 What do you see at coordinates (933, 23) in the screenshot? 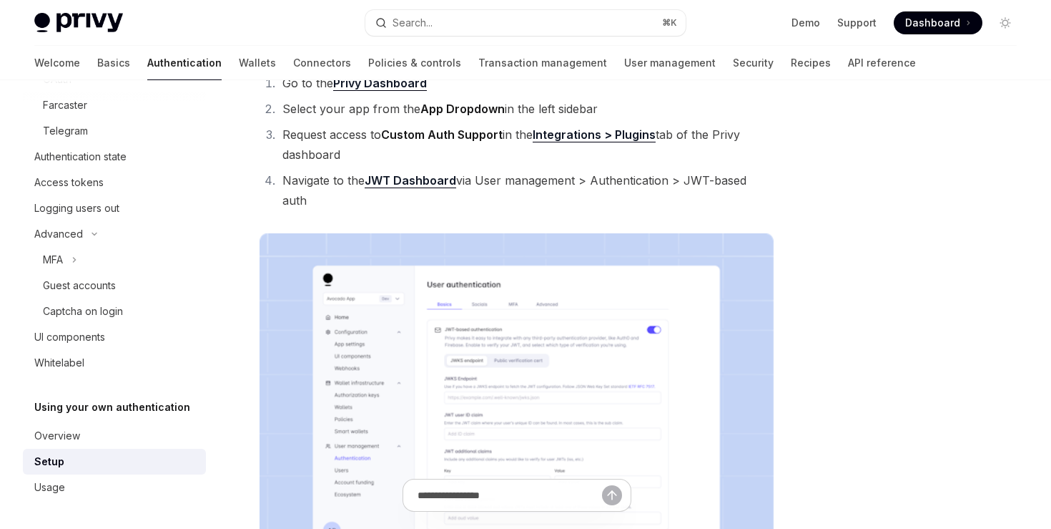
I see `span: Dashboard` at bounding box center [933, 23].